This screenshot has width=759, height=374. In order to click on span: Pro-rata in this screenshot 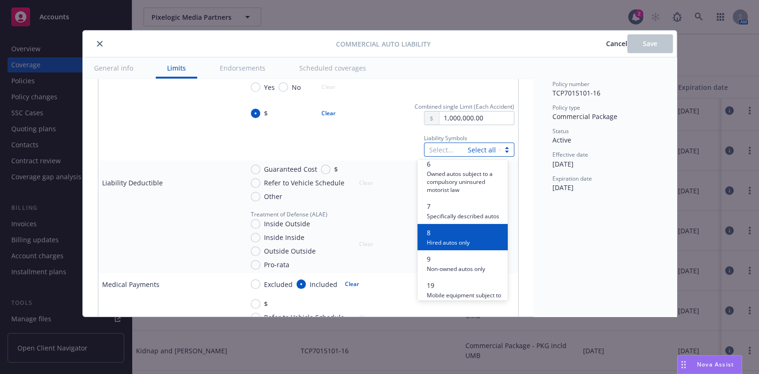, I will do `click(277, 265)`.